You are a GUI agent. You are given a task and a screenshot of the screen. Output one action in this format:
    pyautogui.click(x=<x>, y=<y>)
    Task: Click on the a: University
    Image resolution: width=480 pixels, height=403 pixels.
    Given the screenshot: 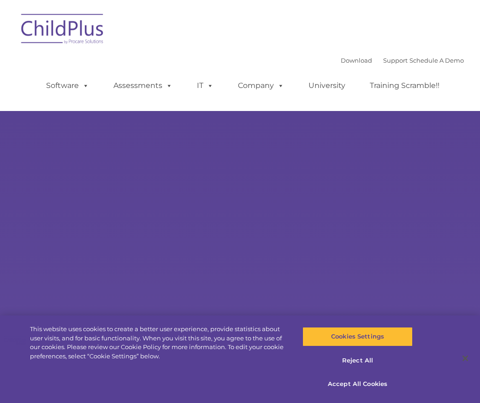 What is the action you would take?
    pyautogui.click(x=327, y=86)
    